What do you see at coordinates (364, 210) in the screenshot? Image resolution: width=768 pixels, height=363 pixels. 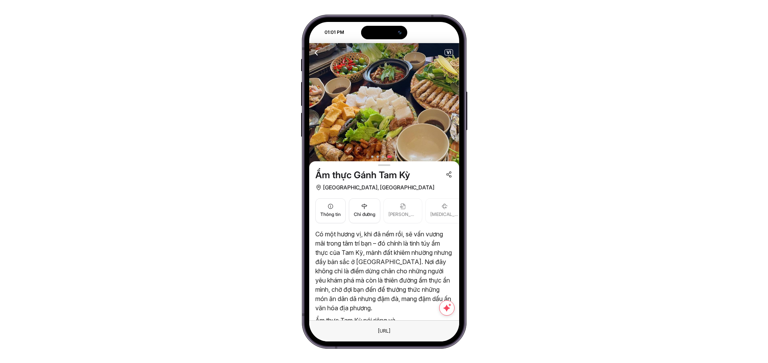 I see `button: Chỉ đường` at bounding box center [364, 210].